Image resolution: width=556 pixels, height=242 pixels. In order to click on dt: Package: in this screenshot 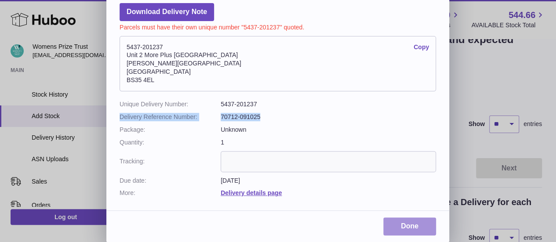, I will do `click(170, 130)`.